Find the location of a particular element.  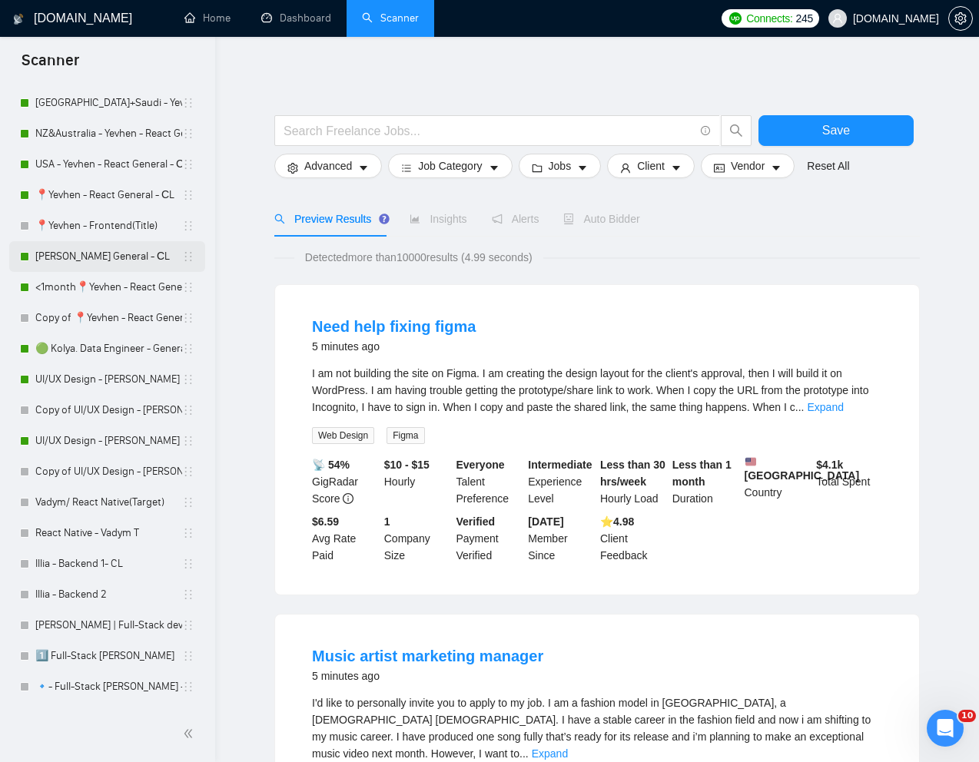

a: setting is located at coordinates (960, 18).